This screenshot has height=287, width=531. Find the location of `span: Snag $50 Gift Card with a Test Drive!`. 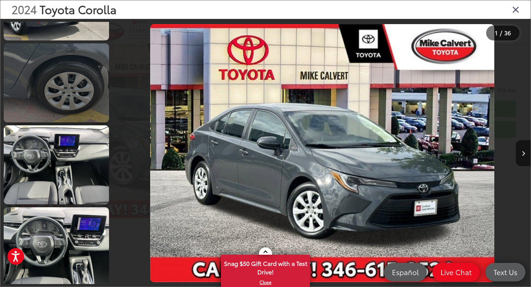

span: Snag $50 Gift Card with a Test Drive! is located at coordinates (266, 267).